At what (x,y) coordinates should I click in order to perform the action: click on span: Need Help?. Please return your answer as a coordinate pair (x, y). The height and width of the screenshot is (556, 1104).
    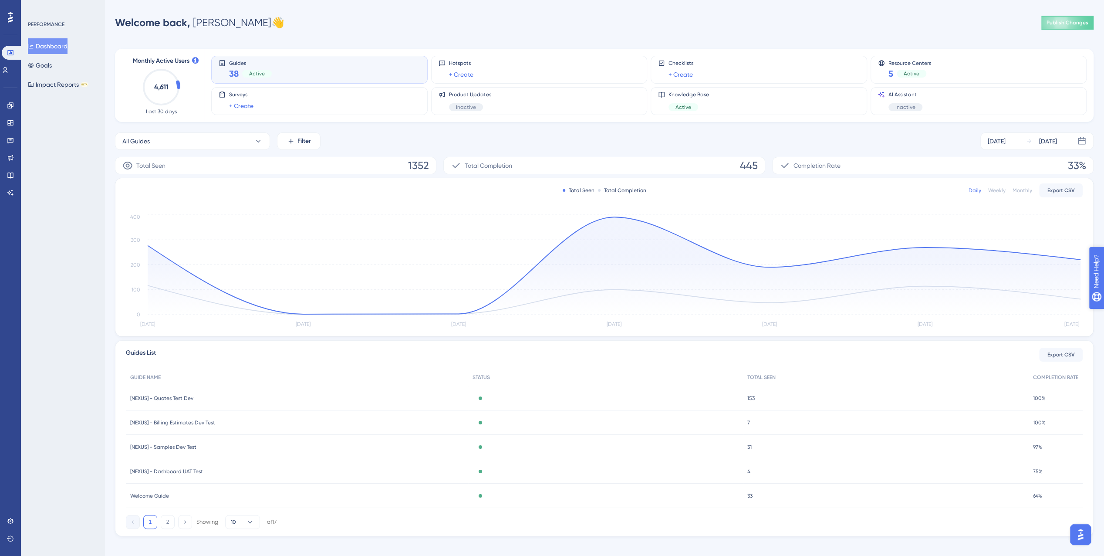
    Looking at the image, I should click on (37, 7).